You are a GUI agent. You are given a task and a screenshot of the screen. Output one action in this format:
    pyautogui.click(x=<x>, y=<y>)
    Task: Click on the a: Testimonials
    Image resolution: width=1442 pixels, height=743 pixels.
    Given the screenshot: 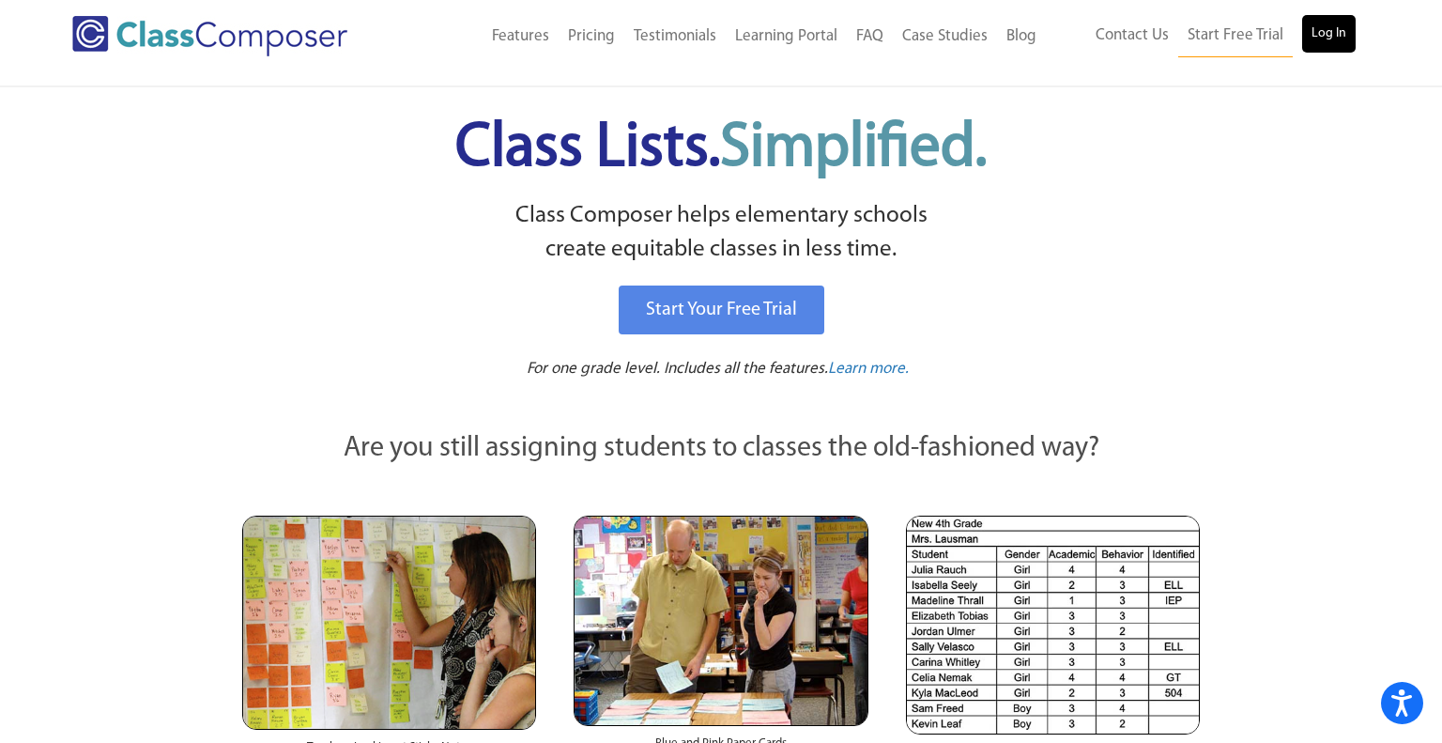 What is the action you would take?
    pyautogui.click(x=675, y=37)
    